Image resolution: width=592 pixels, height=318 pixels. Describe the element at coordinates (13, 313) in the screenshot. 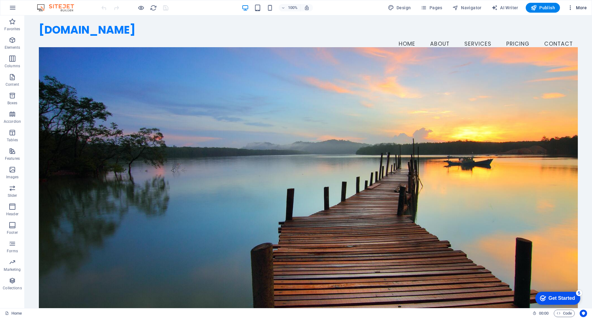

I see `a: Click to cancel selection. Double-click to open Pages` at that location.